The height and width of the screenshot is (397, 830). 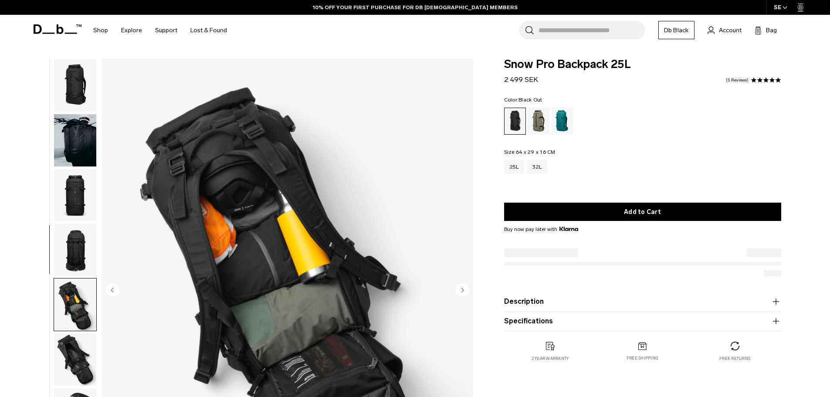 What do you see at coordinates (676, 30) in the screenshot?
I see `a: Db Black` at bounding box center [676, 30].